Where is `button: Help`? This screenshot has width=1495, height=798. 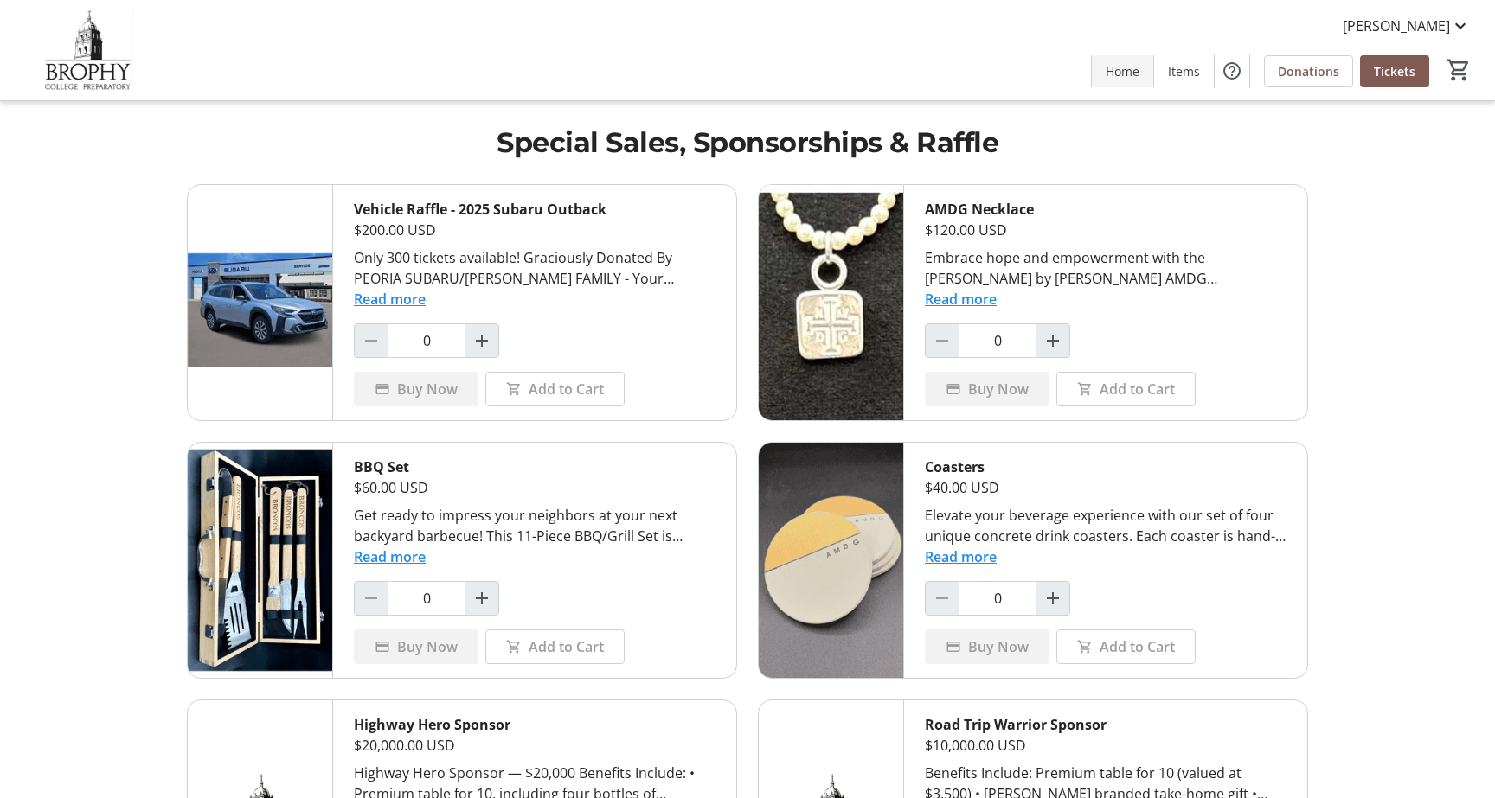 button: Help is located at coordinates (1232, 71).